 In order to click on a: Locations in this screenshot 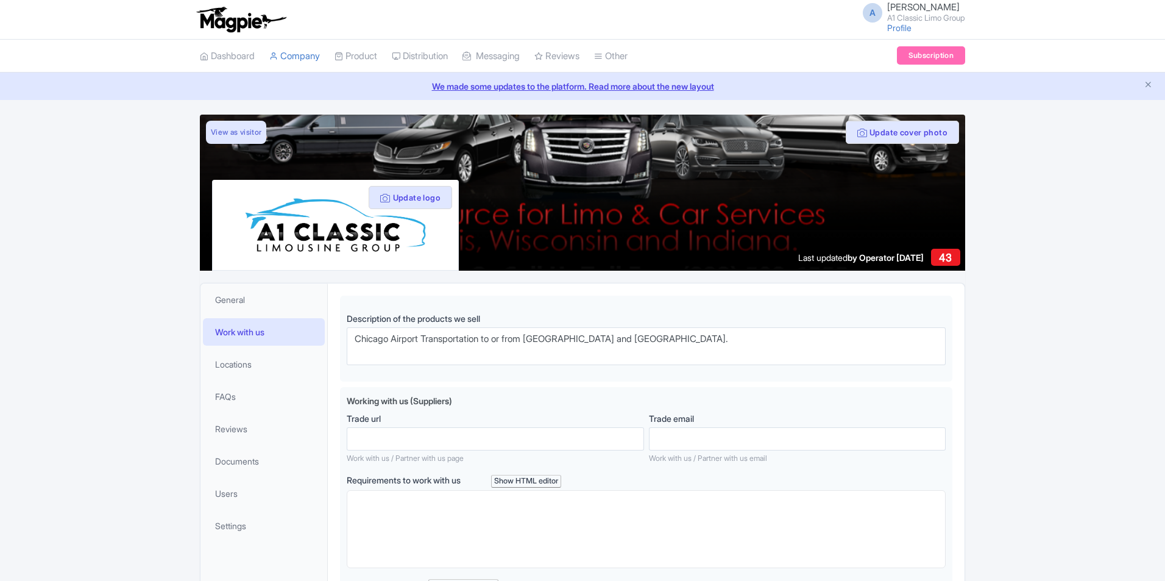, I will do `click(264, 364)`.